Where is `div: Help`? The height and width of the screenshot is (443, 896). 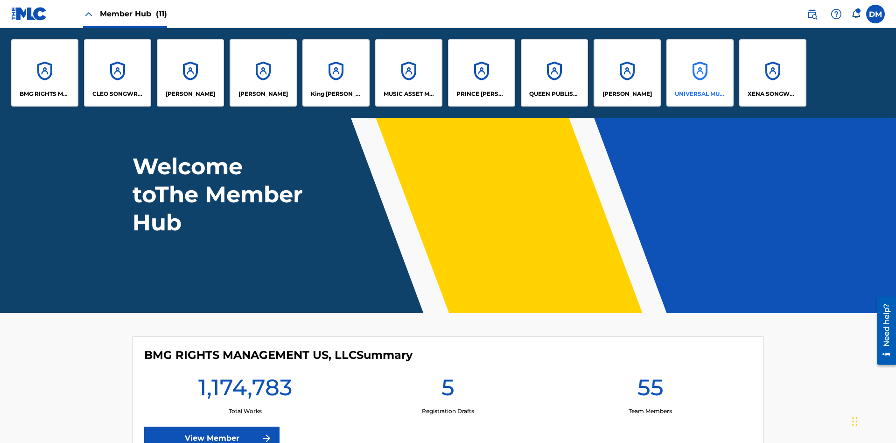 div: Help is located at coordinates (837, 14).